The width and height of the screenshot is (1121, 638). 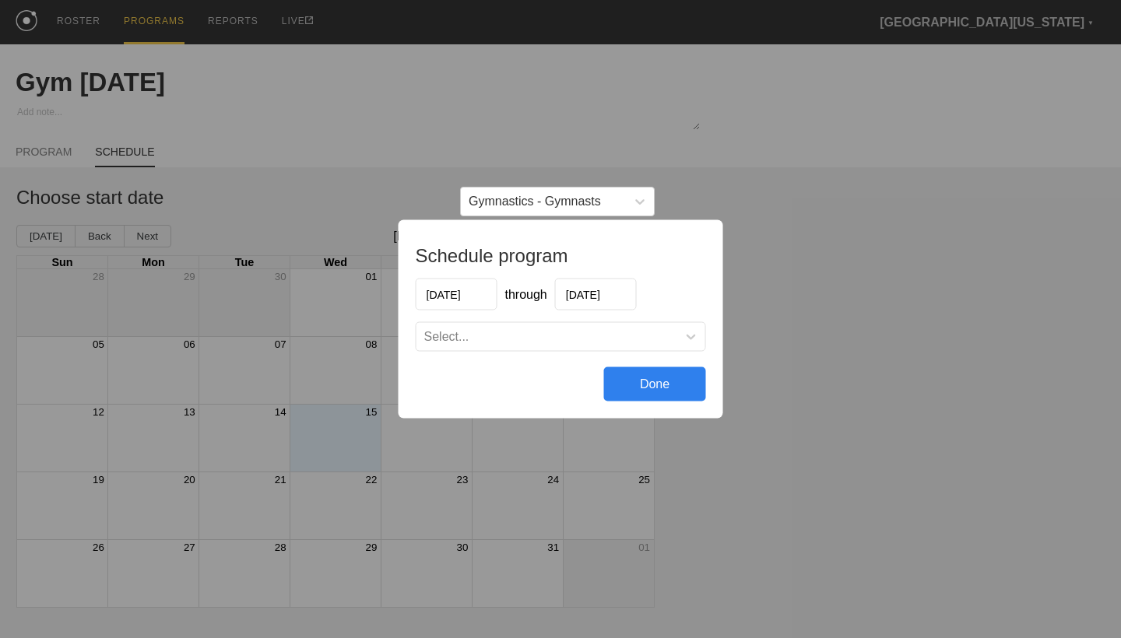 What do you see at coordinates (456, 294) in the screenshot?
I see `input: Start Date` at bounding box center [456, 294].